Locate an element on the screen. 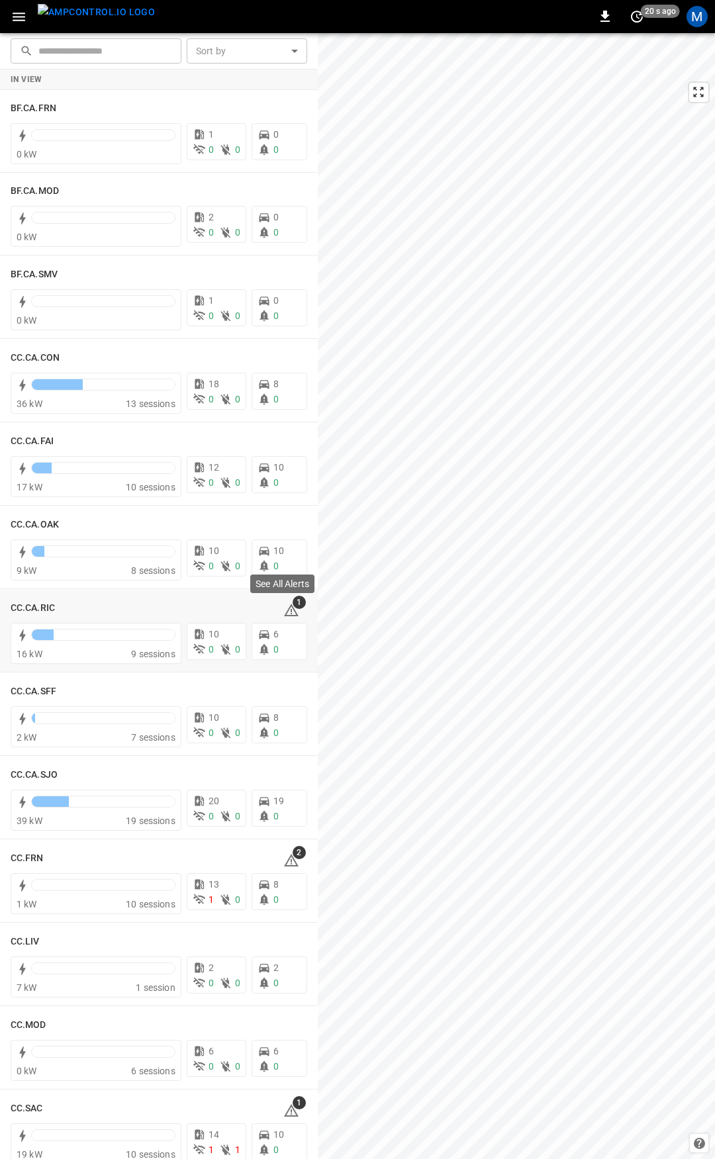 The width and height of the screenshot is (715, 1159). span: 9 sessions is located at coordinates (153, 654).